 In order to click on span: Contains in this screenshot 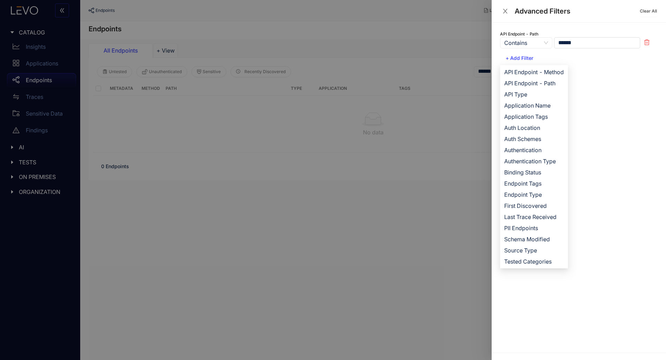, I will do `click(526, 43)`.